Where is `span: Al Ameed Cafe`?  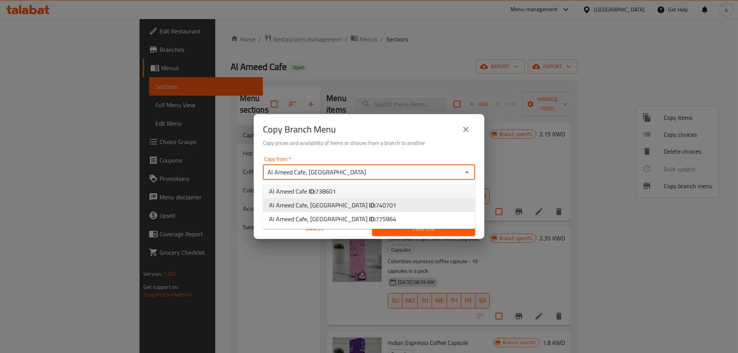 span: Al Ameed Cafe is located at coordinates (302, 191).